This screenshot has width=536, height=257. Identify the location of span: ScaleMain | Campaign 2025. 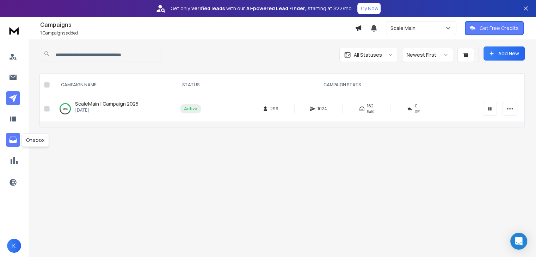
(107, 104).